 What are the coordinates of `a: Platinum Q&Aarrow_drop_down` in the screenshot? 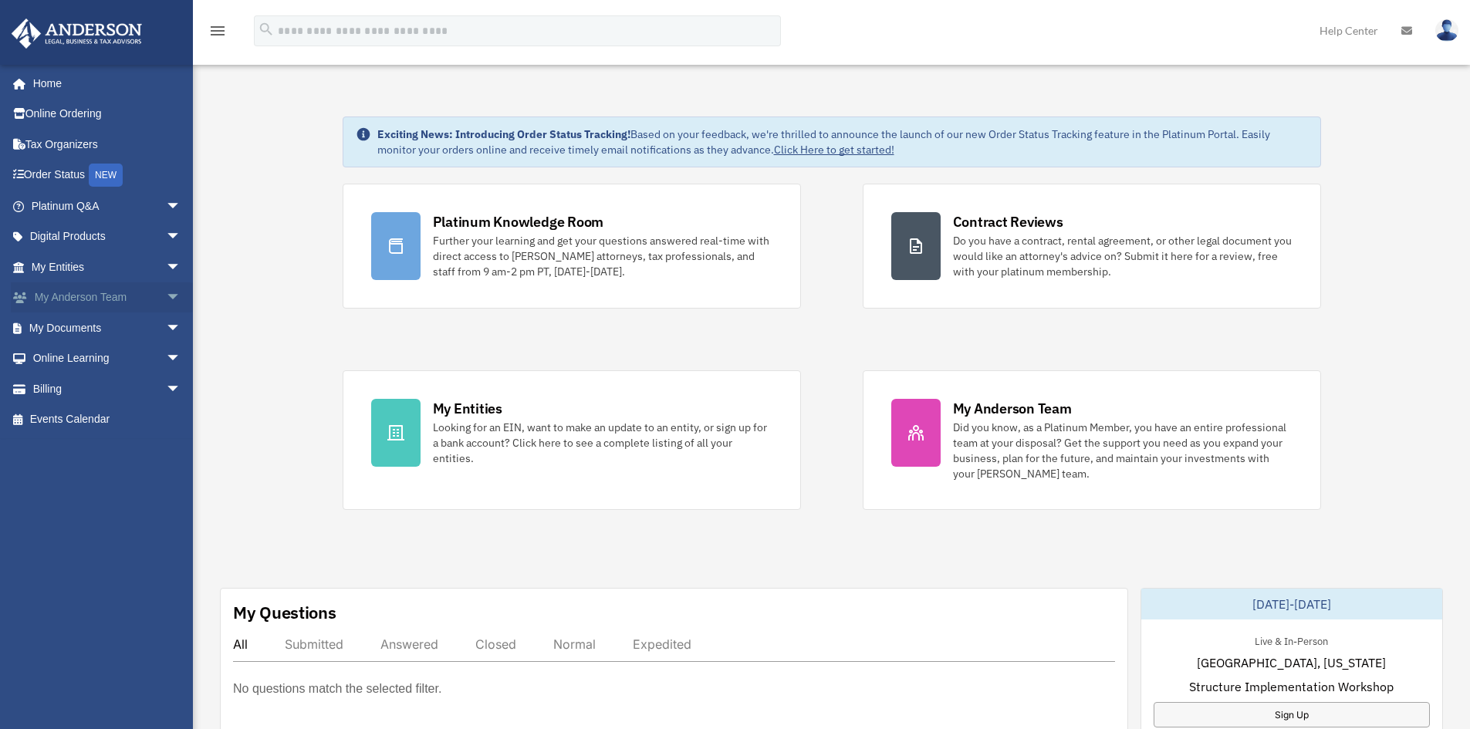 It's located at (107, 206).